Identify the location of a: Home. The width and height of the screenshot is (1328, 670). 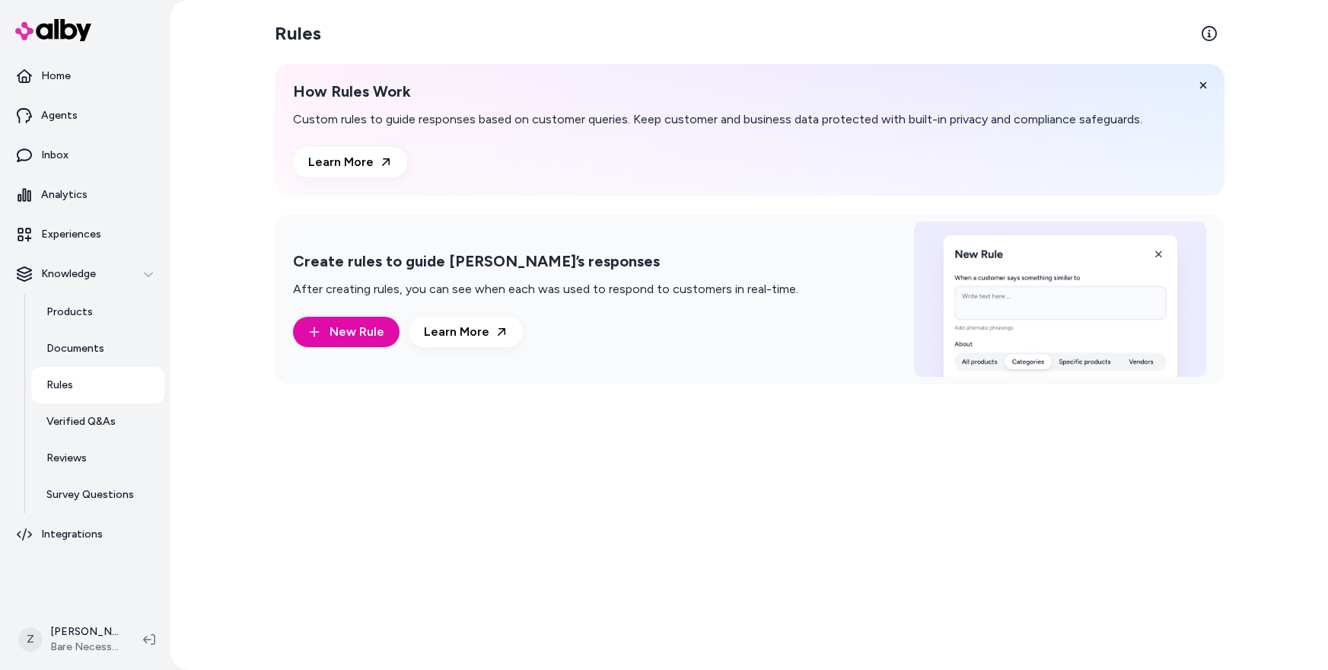
(85, 76).